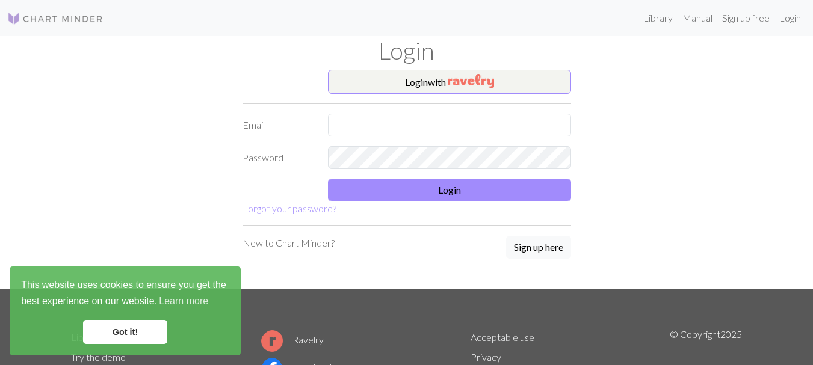 The height and width of the screenshot is (365, 813). Describe the element at coordinates (658, 18) in the screenshot. I see `a: Library` at that location.